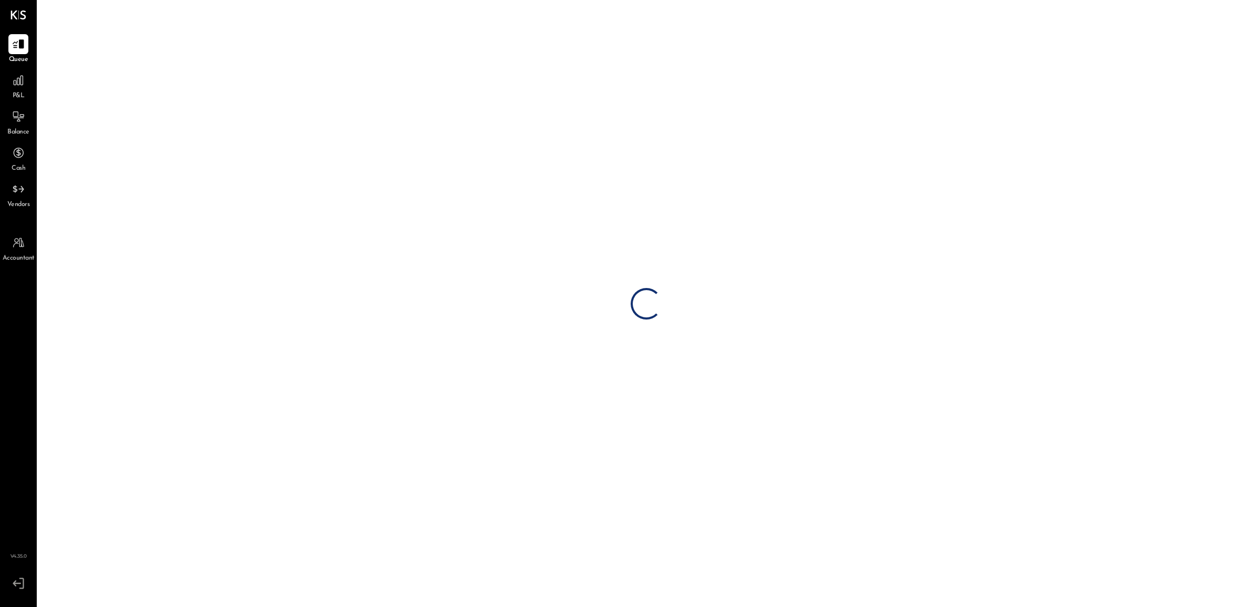  I want to click on a: P&L, so click(18, 86).